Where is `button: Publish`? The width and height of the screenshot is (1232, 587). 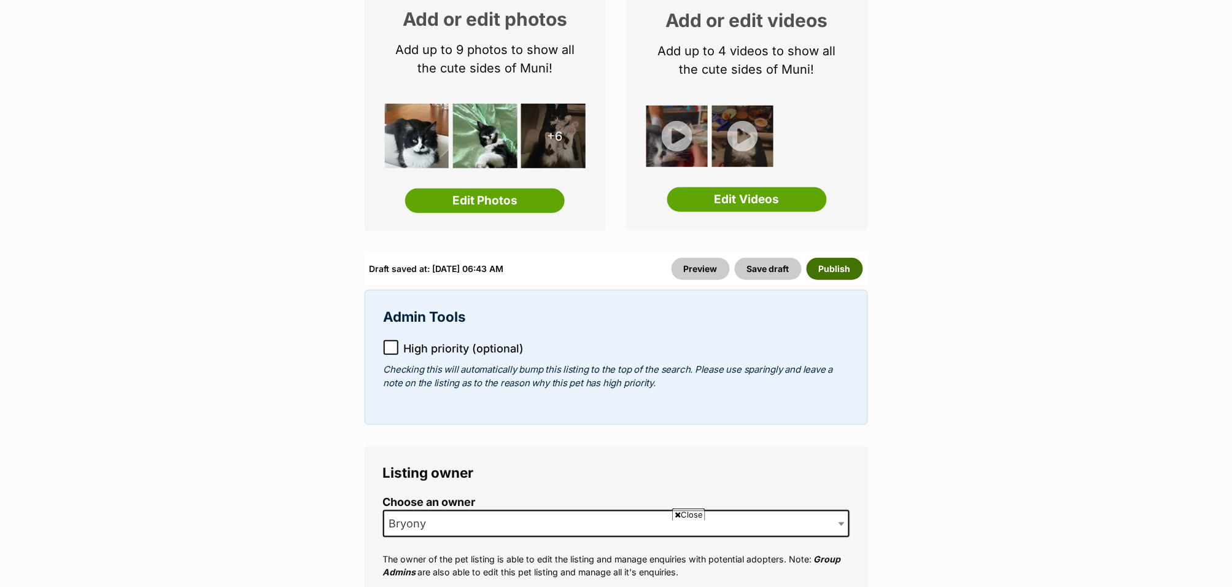
button: Publish is located at coordinates (835, 269).